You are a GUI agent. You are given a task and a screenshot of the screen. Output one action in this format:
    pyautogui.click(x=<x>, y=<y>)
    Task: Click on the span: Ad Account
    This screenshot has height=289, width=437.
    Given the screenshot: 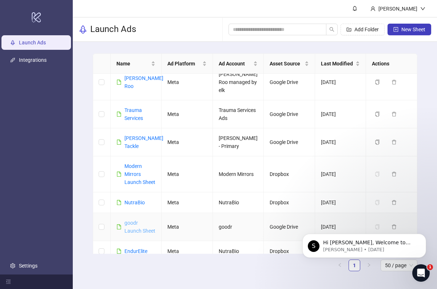 What is the action you would take?
    pyautogui.click(x=236, y=64)
    